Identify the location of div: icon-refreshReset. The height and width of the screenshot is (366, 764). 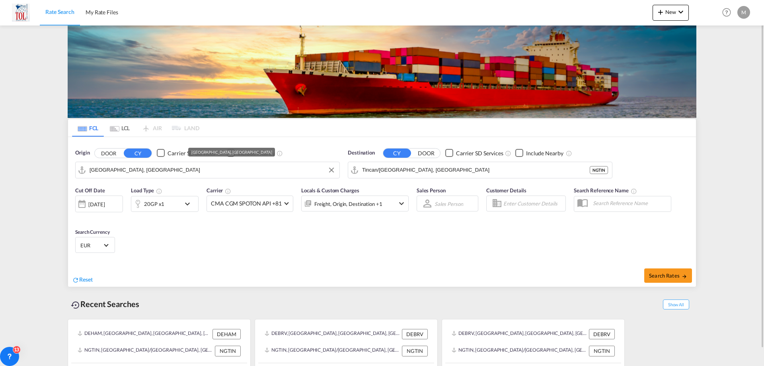
(82, 280).